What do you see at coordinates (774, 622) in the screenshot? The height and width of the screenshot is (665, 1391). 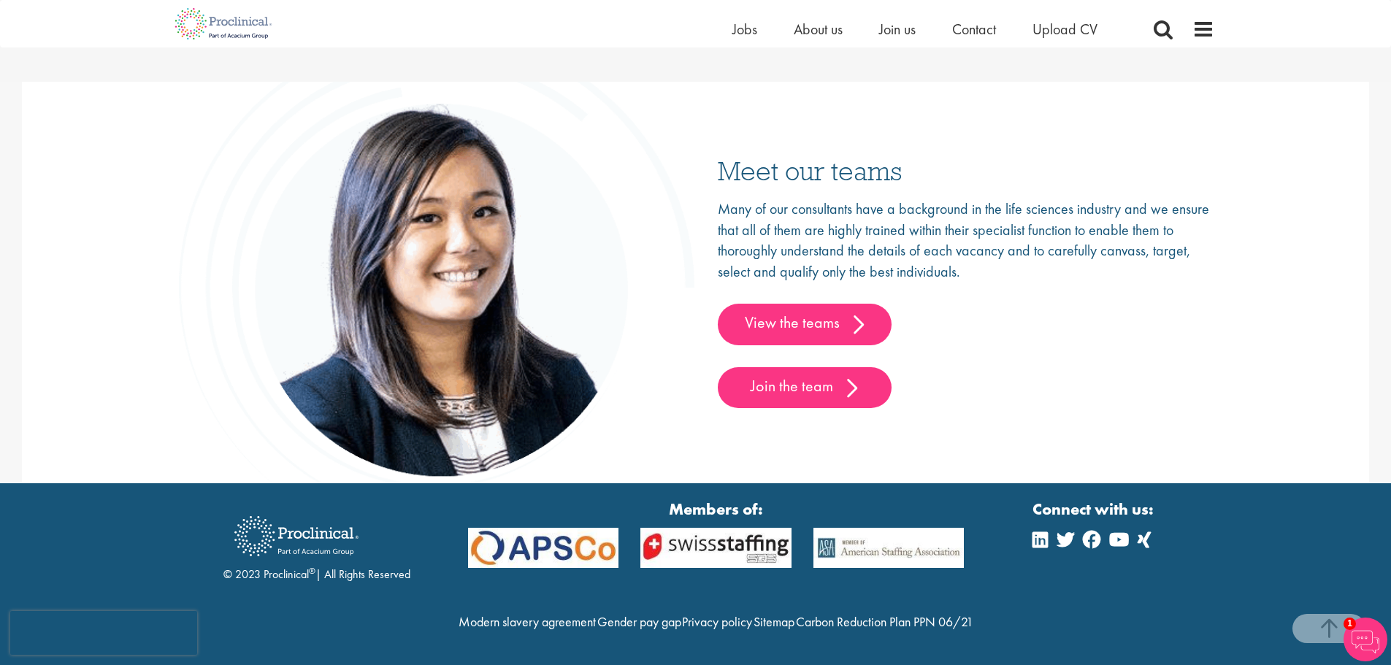 I see `a: Sitemap` at bounding box center [774, 622].